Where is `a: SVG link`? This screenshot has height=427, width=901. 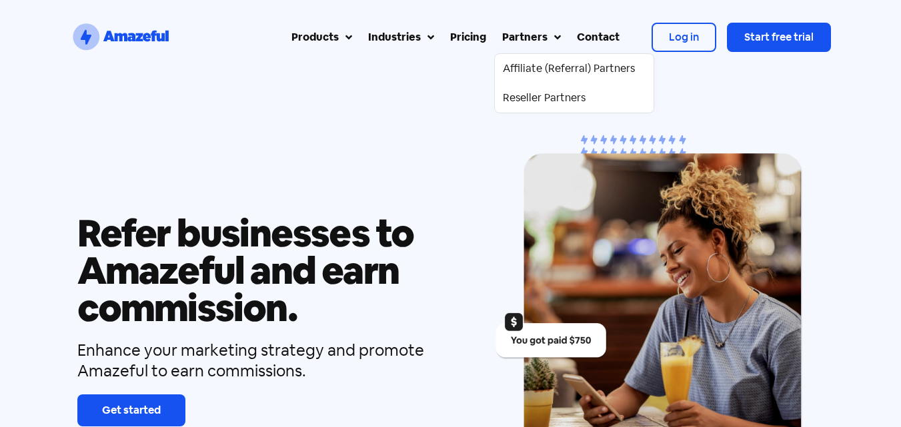 a: SVG link is located at coordinates (121, 37).